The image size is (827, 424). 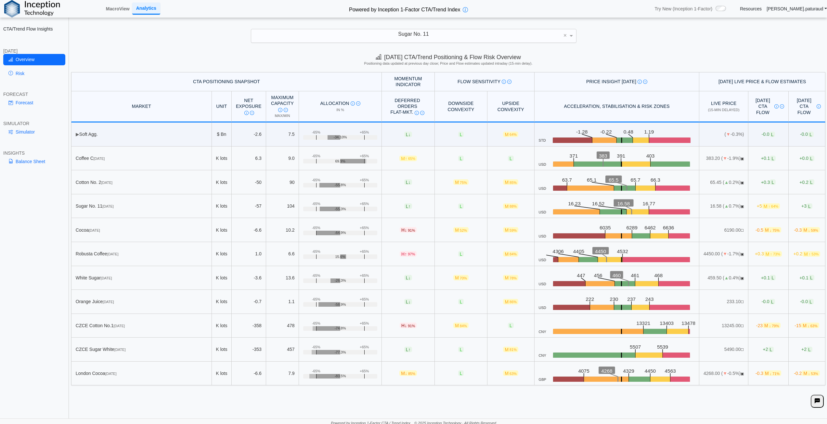 I want to click on span: 52%, so click(x=464, y=230).